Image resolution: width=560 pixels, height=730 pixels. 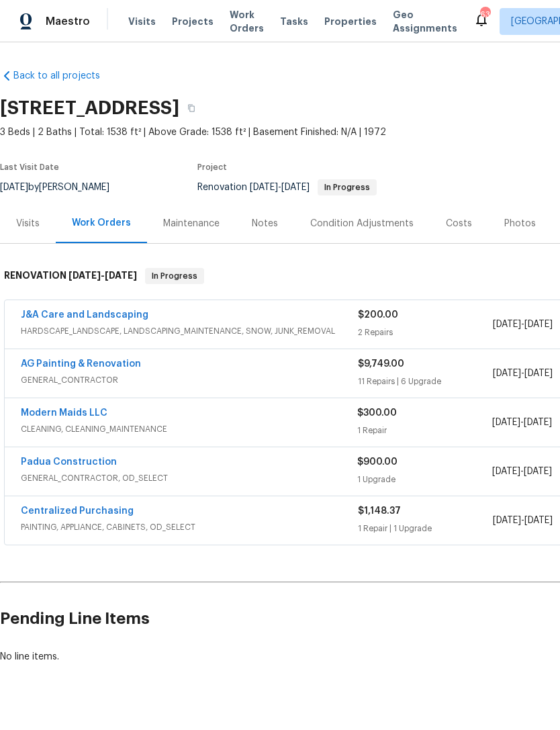 I want to click on span: Renovation, so click(x=287, y=187).